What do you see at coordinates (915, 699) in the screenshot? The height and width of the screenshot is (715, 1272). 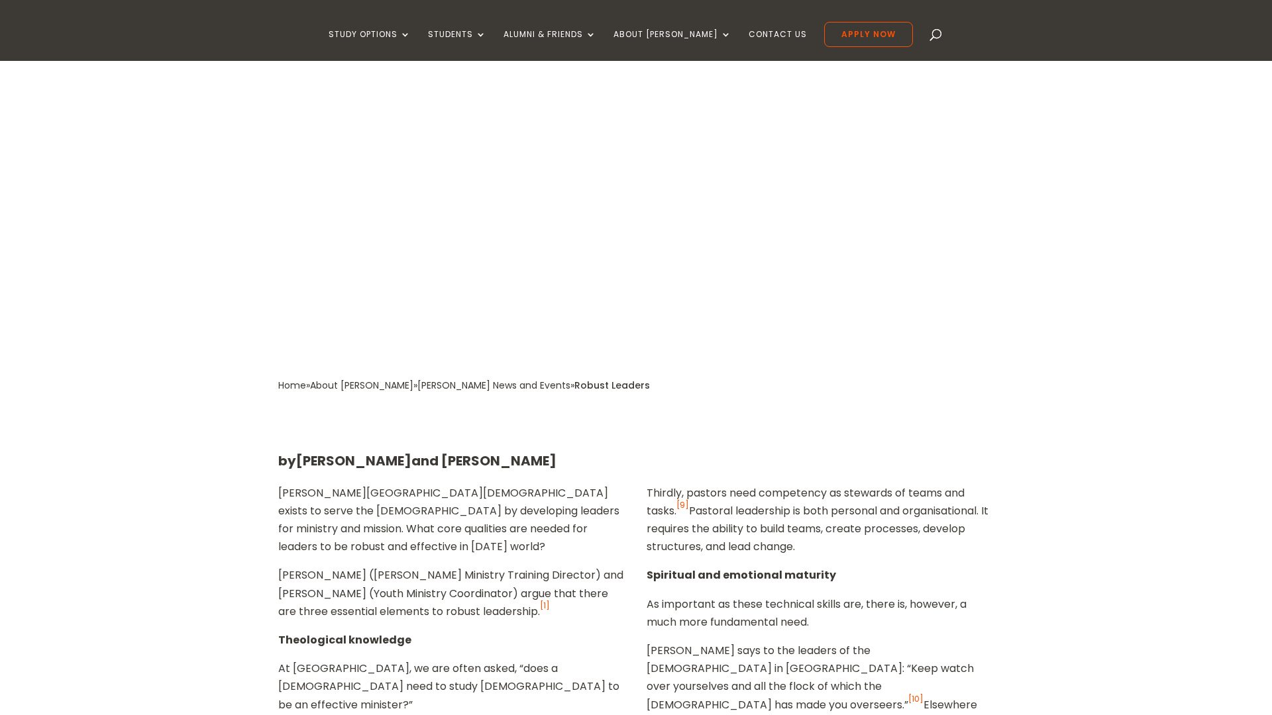 I see `a: [10]` at bounding box center [915, 699].